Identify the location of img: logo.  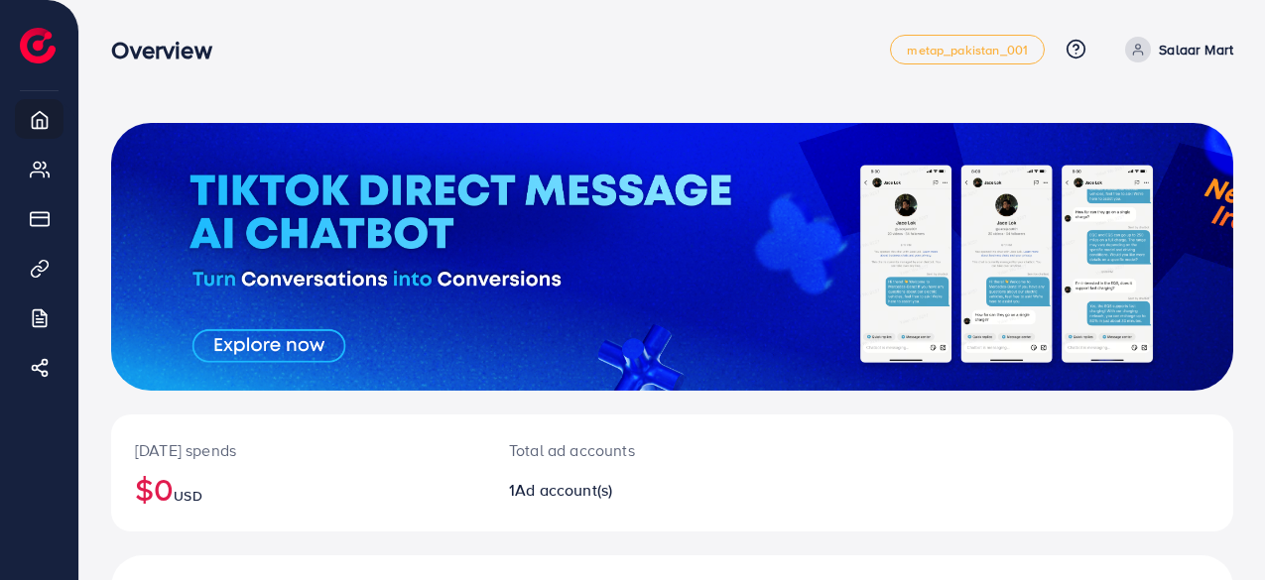
(38, 46).